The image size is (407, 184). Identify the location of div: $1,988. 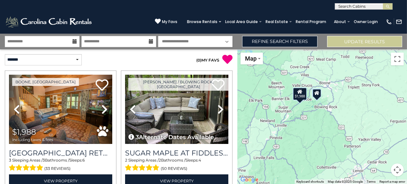
(300, 94).